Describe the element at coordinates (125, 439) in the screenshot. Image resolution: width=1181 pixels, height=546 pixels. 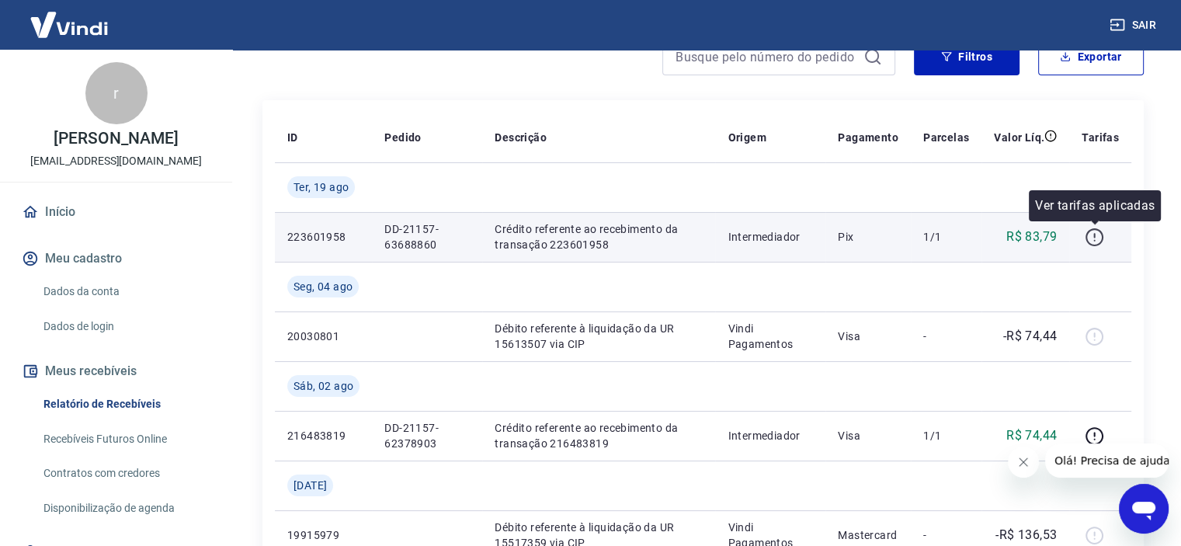
I see `a: Recebíveis Futuros Online` at that location.